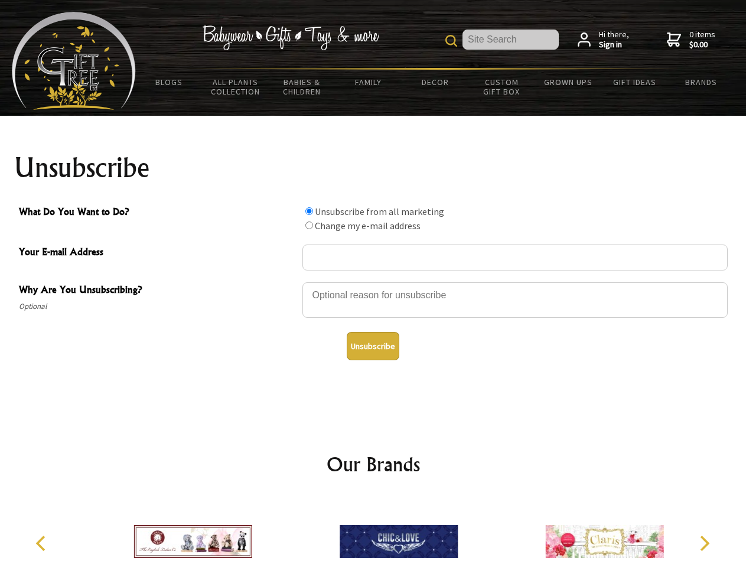  Describe the element at coordinates (701, 82) in the screenshot. I see `a: Brands` at that location.